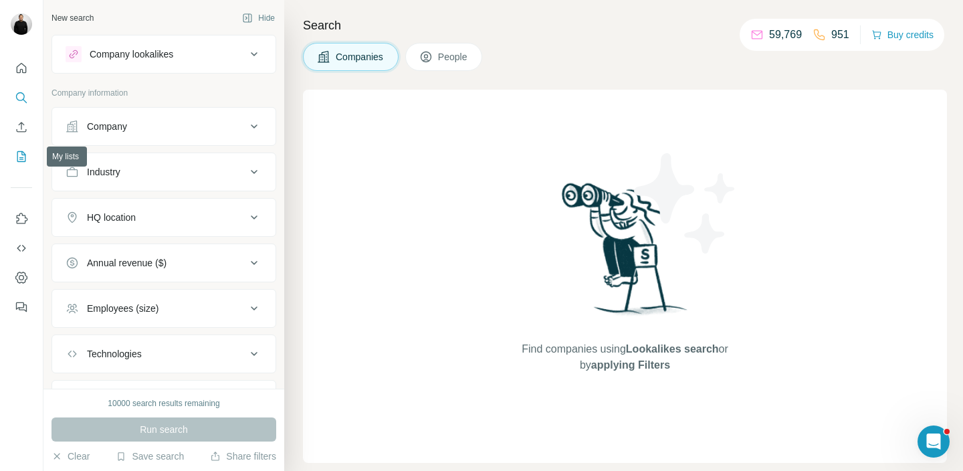 The image size is (963, 471). Describe the element at coordinates (150, 456) in the screenshot. I see `button: Save search` at that location.